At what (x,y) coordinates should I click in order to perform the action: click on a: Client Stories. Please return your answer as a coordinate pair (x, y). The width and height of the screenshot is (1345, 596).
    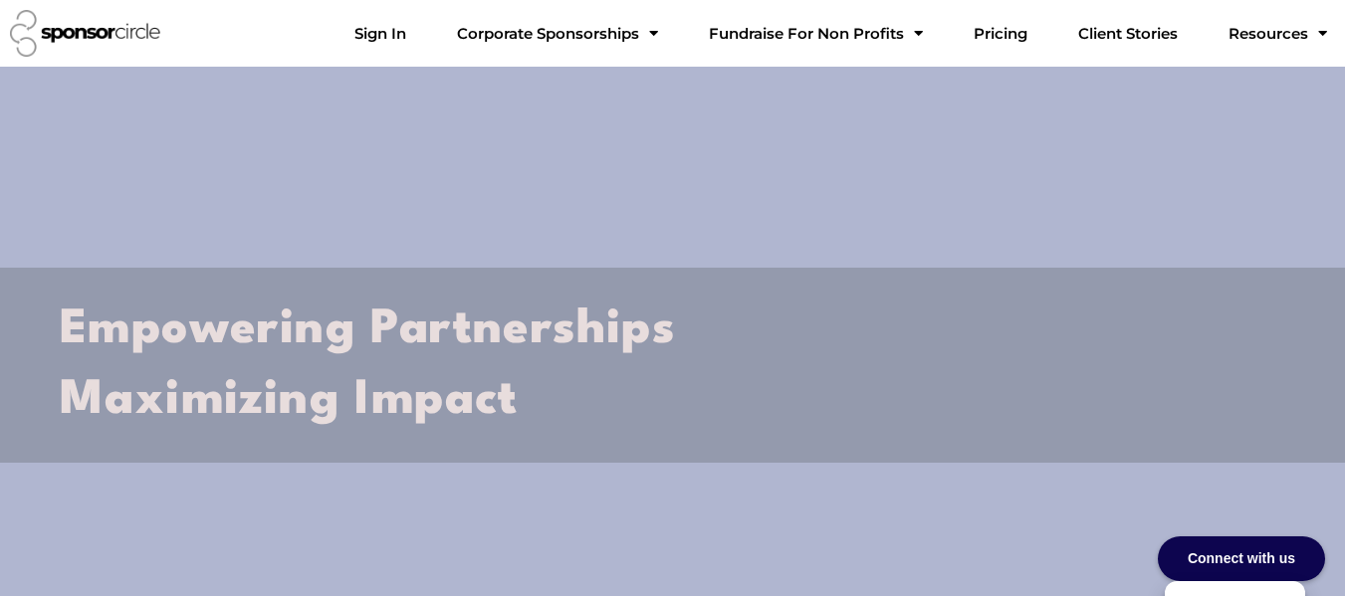
    Looking at the image, I should click on (1128, 34).